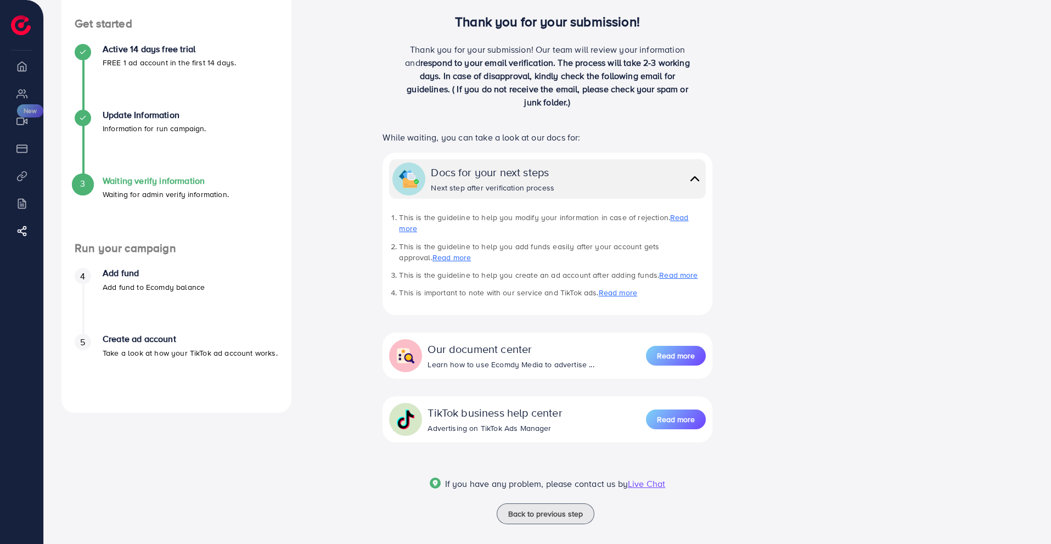 This screenshot has height=544, width=1051. Describe the element at coordinates (552, 252) in the screenshot. I see `li: This is the guideline to help you add funds easily after your account gets approval.` at that location.